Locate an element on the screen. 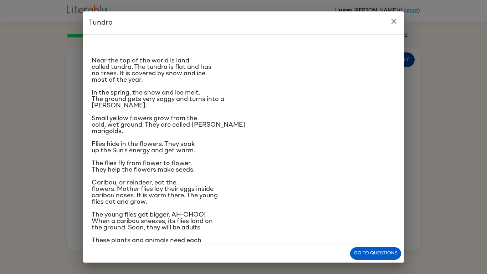 The width and height of the screenshot is (487, 274). span: Flies hide in the flowers. They soak up the Sun’s energy and get warm. is located at coordinates (143, 147).